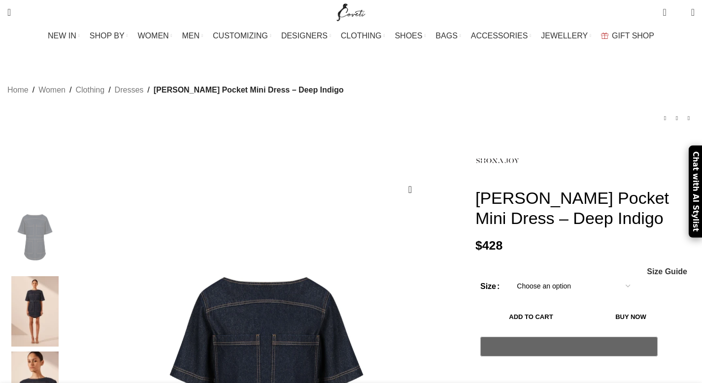  What do you see at coordinates (90, 90) in the screenshot?
I see `a: Clothing` at bounding box center [90, 90].